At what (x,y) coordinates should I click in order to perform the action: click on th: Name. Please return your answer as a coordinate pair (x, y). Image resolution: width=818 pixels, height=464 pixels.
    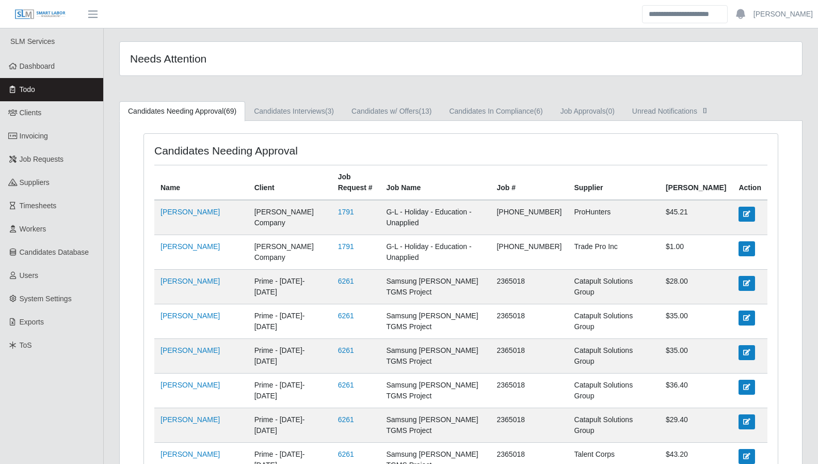
    Looking at the image, I should click on (201, 183).